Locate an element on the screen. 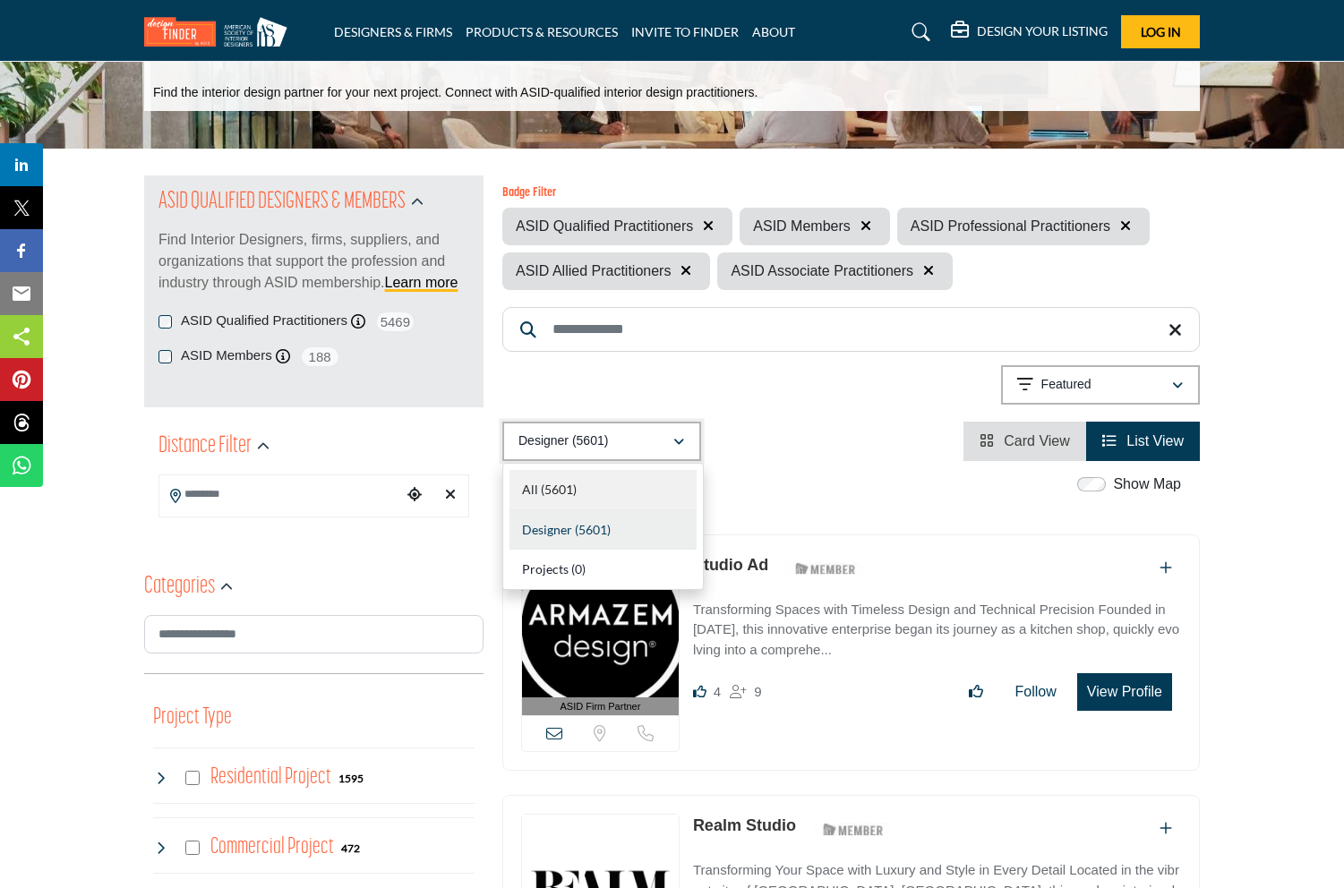 The image size is (1344, 888). h2: Distance Filter is located at coordinates (205, 447).